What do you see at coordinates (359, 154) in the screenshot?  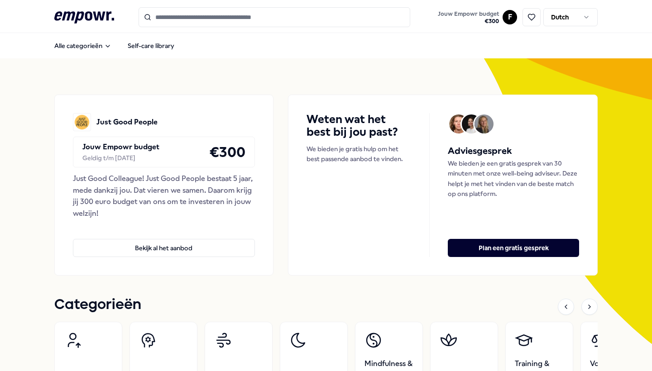 I see `p: We bieden je gratis hulp om het best passende aanbod te vinden.` at bounding box center [359, 154].